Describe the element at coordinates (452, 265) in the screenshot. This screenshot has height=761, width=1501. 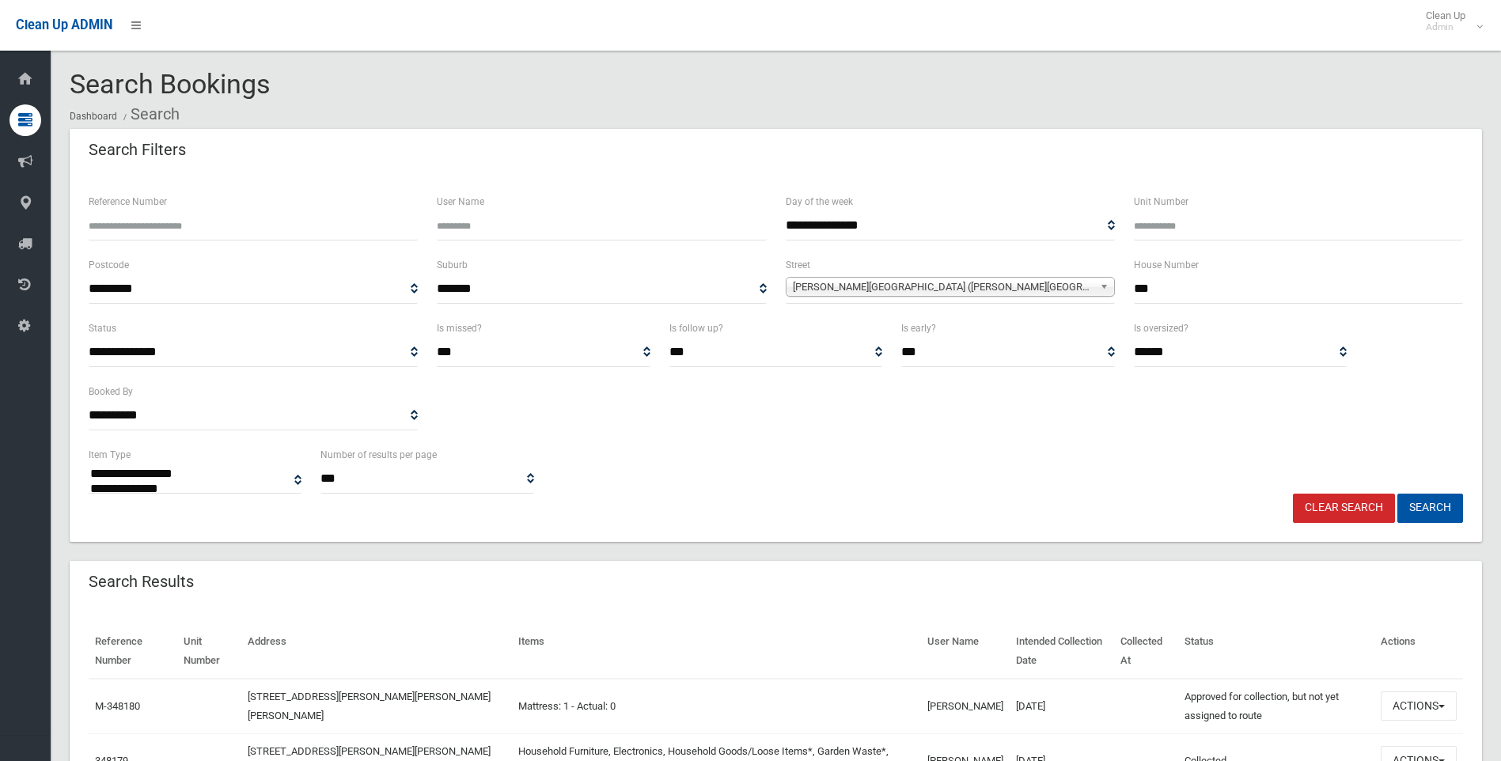
I see `label: Suburb` at that location.